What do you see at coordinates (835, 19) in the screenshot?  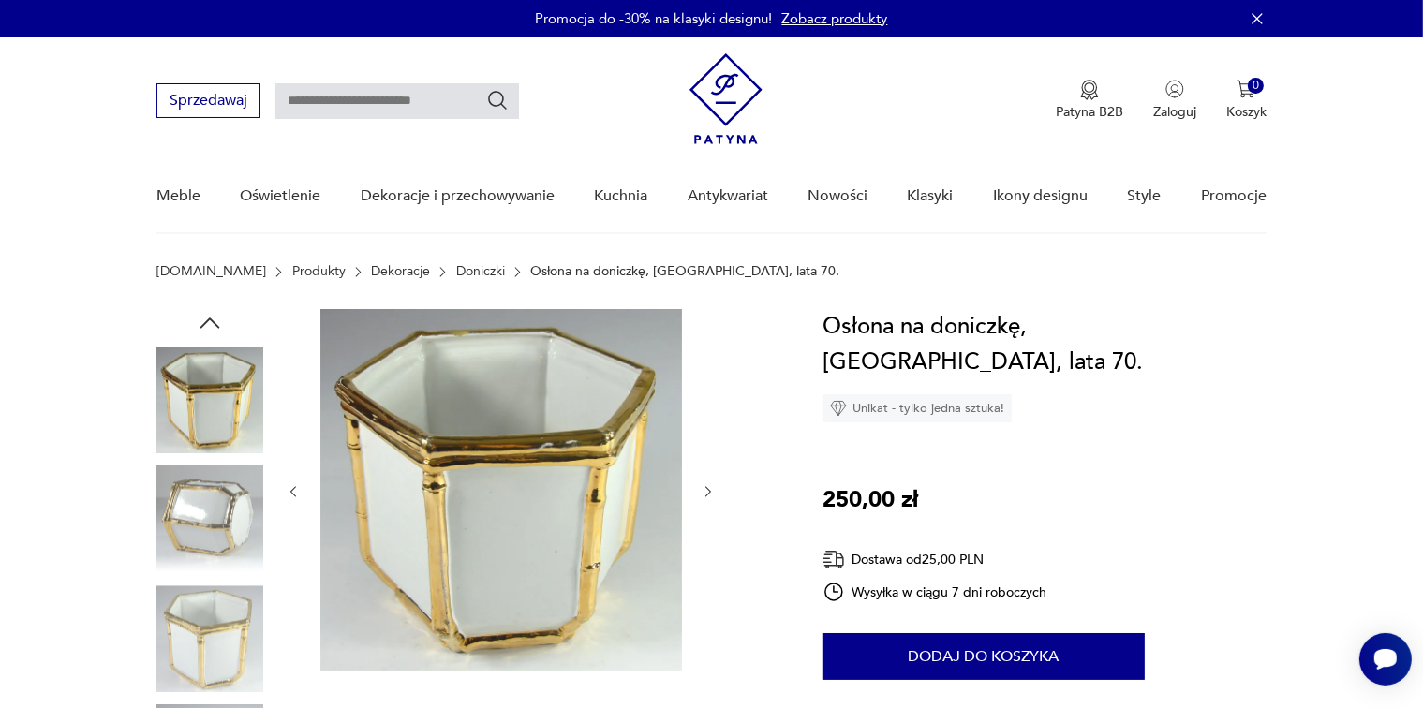 I see `a: Zobacz produkty` at bounding box center [835, 19].